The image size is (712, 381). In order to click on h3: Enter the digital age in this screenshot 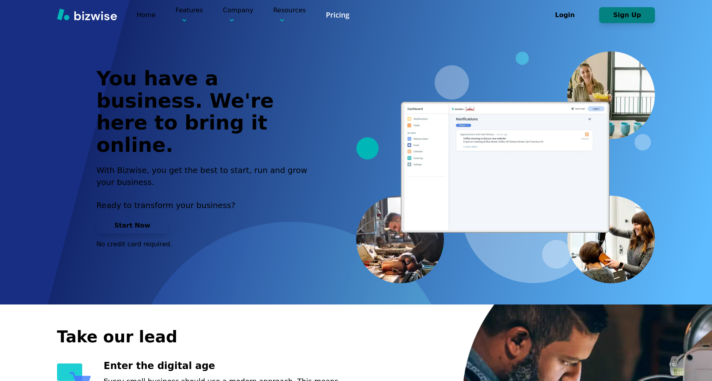, I will do `click(230, 366)`.